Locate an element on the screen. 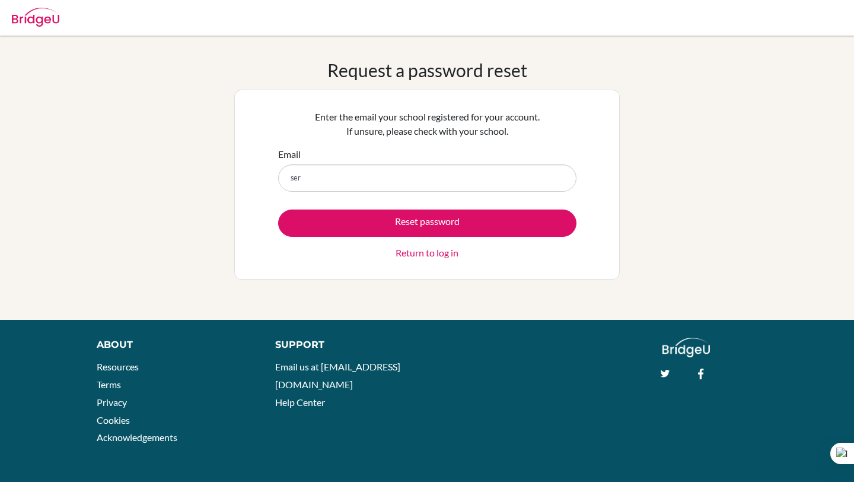  a: Resources is located at coordinates (117, 366).